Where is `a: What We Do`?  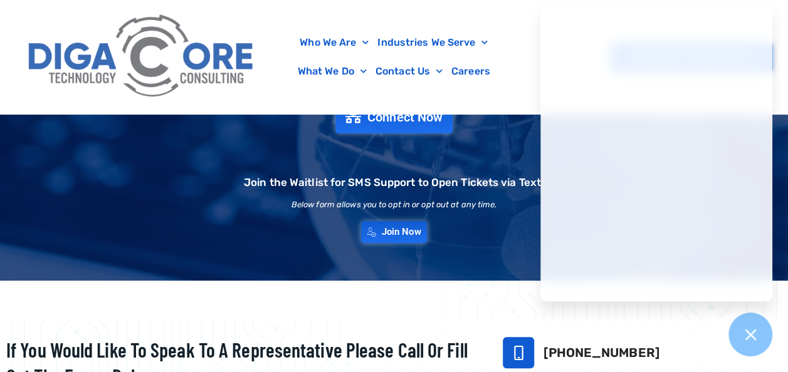 a: What We Do is located at coordinates (332, 71).